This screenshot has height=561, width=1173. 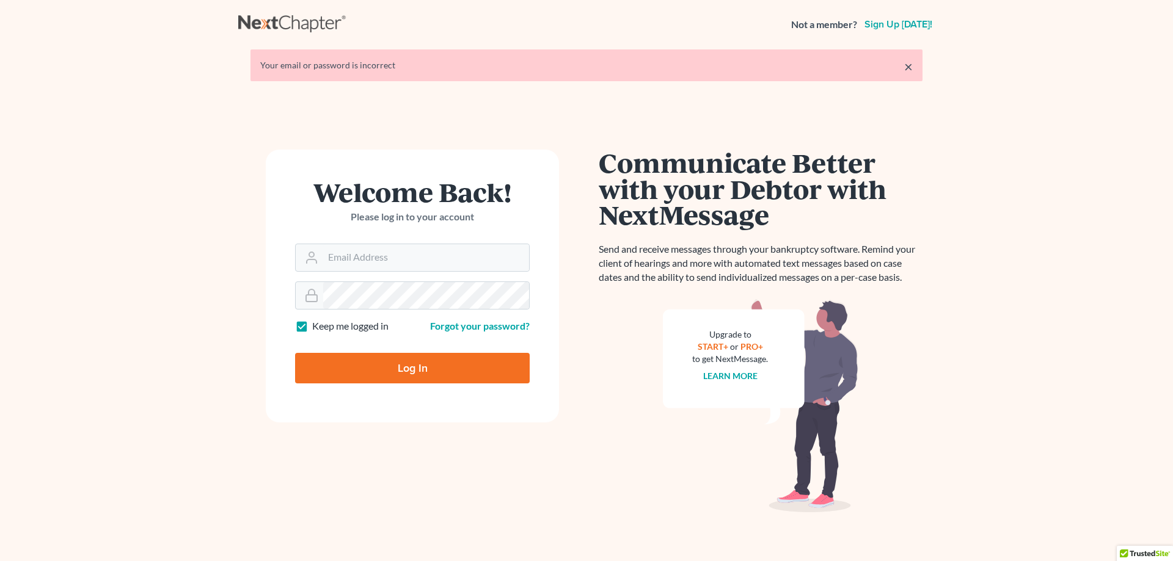 I want to click on input: Log In, so click(x=412, y=368).